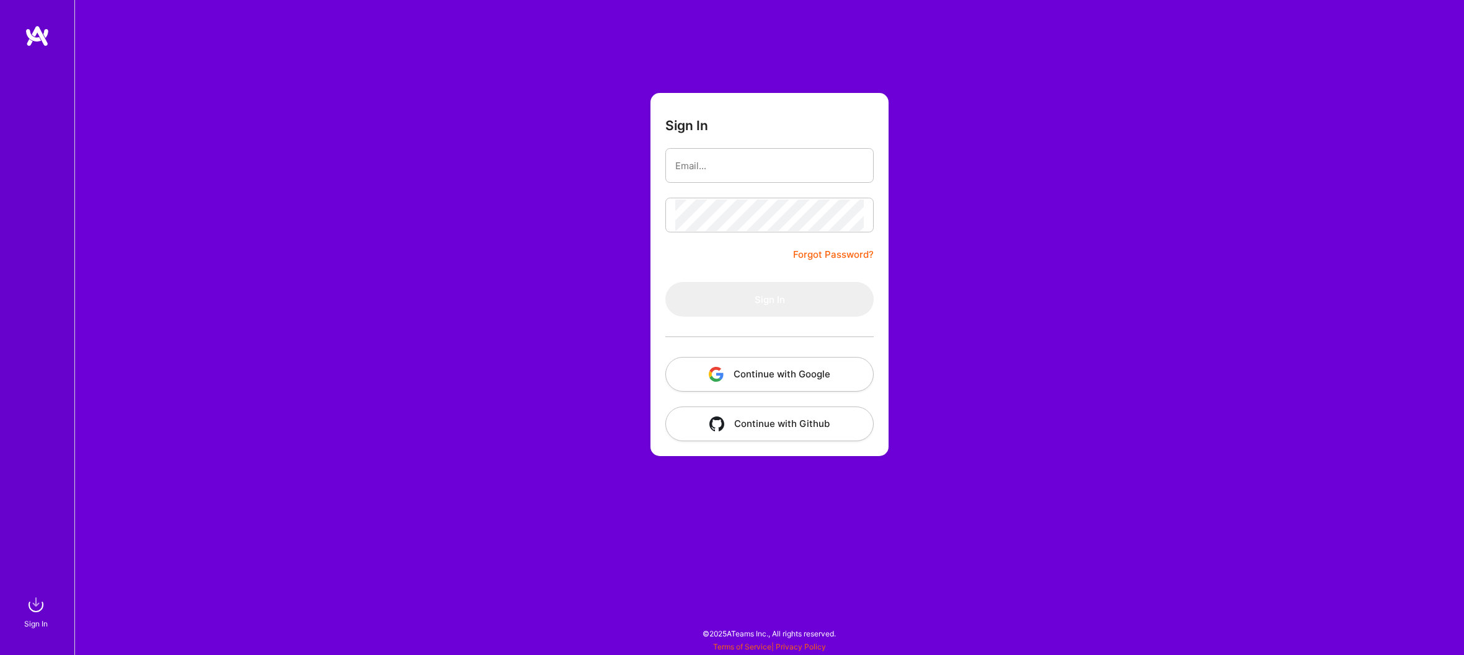  I want to click on img: sign in, so click(36, 605).